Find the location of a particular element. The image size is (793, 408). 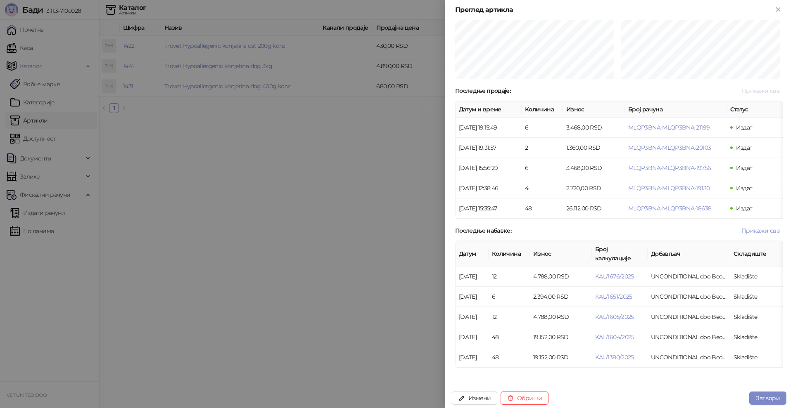

span: KAL/1605/2025 is located at coordinates (614, 317).